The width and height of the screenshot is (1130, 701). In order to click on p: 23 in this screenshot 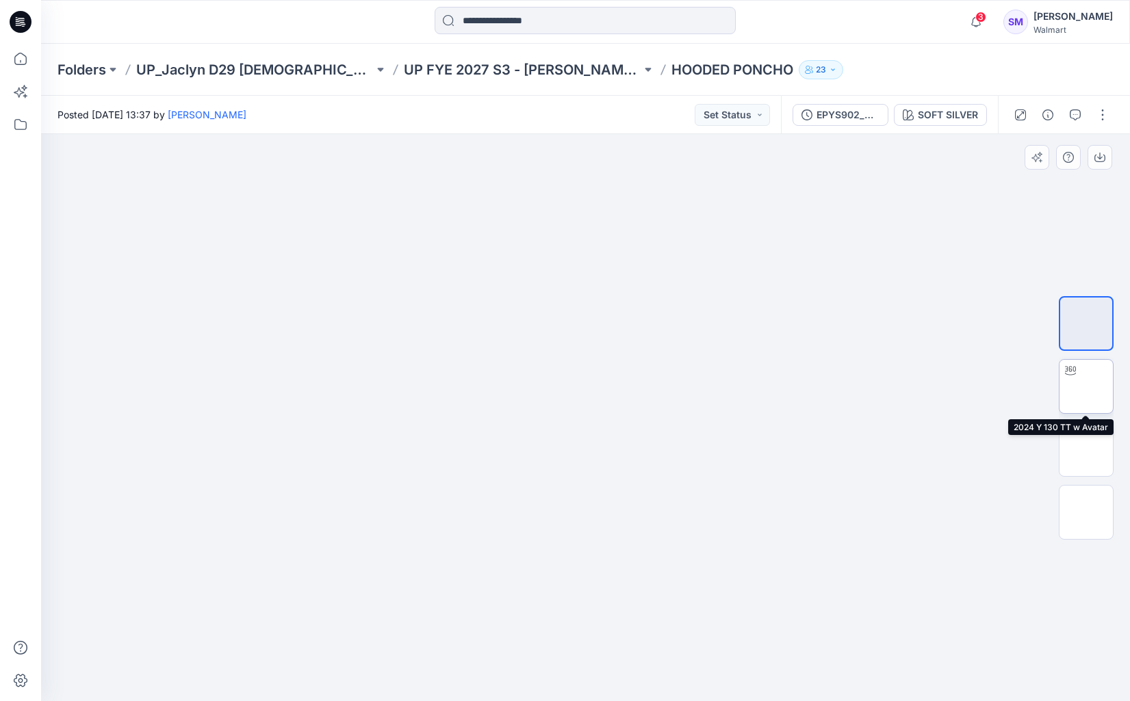, I will do `click(821, 70)`.